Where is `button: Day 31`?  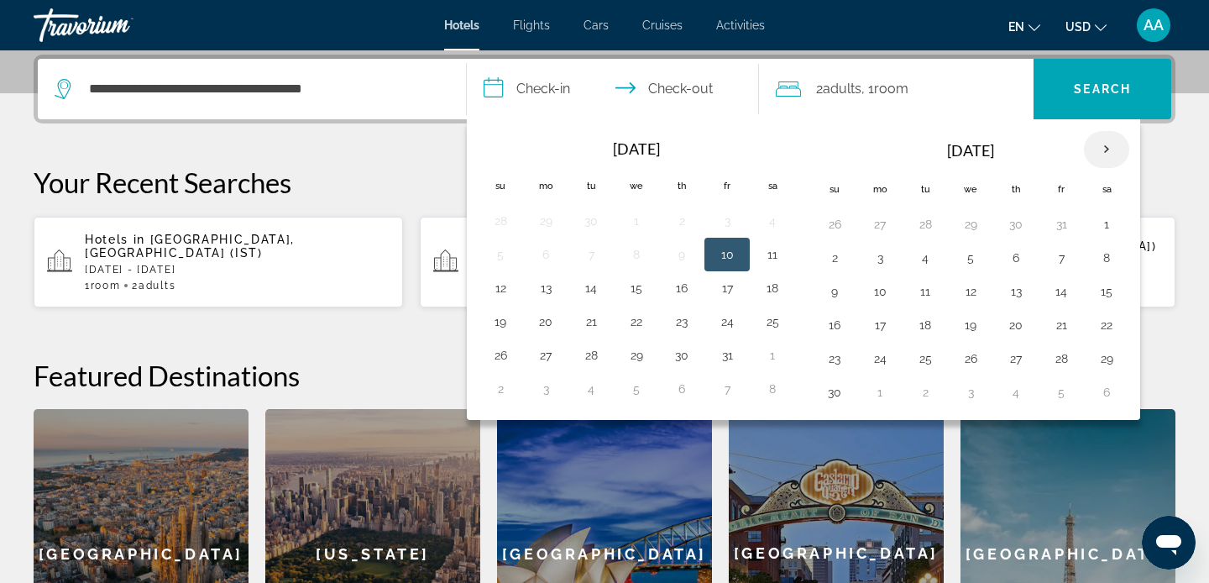
button: Day 31 is located at coordinates (1061, 224).